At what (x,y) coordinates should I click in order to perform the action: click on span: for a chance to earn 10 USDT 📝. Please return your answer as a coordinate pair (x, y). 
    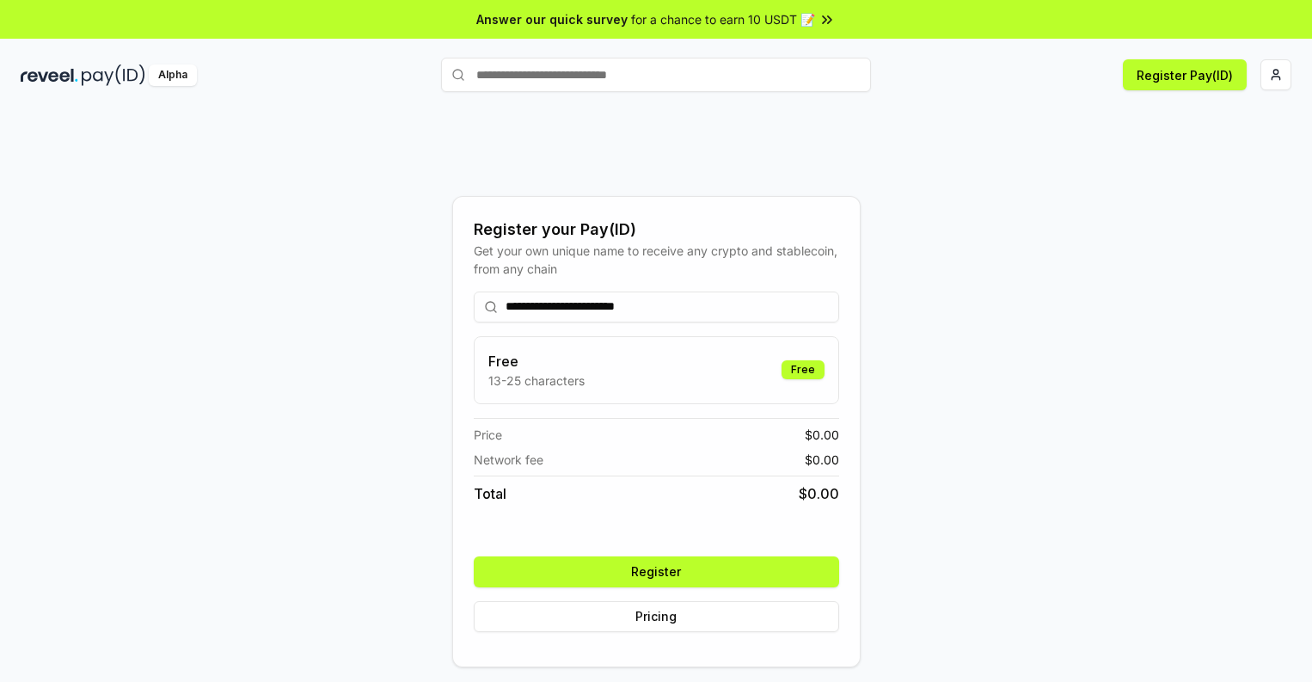
    Looking at the image, I should click on (723, 19).